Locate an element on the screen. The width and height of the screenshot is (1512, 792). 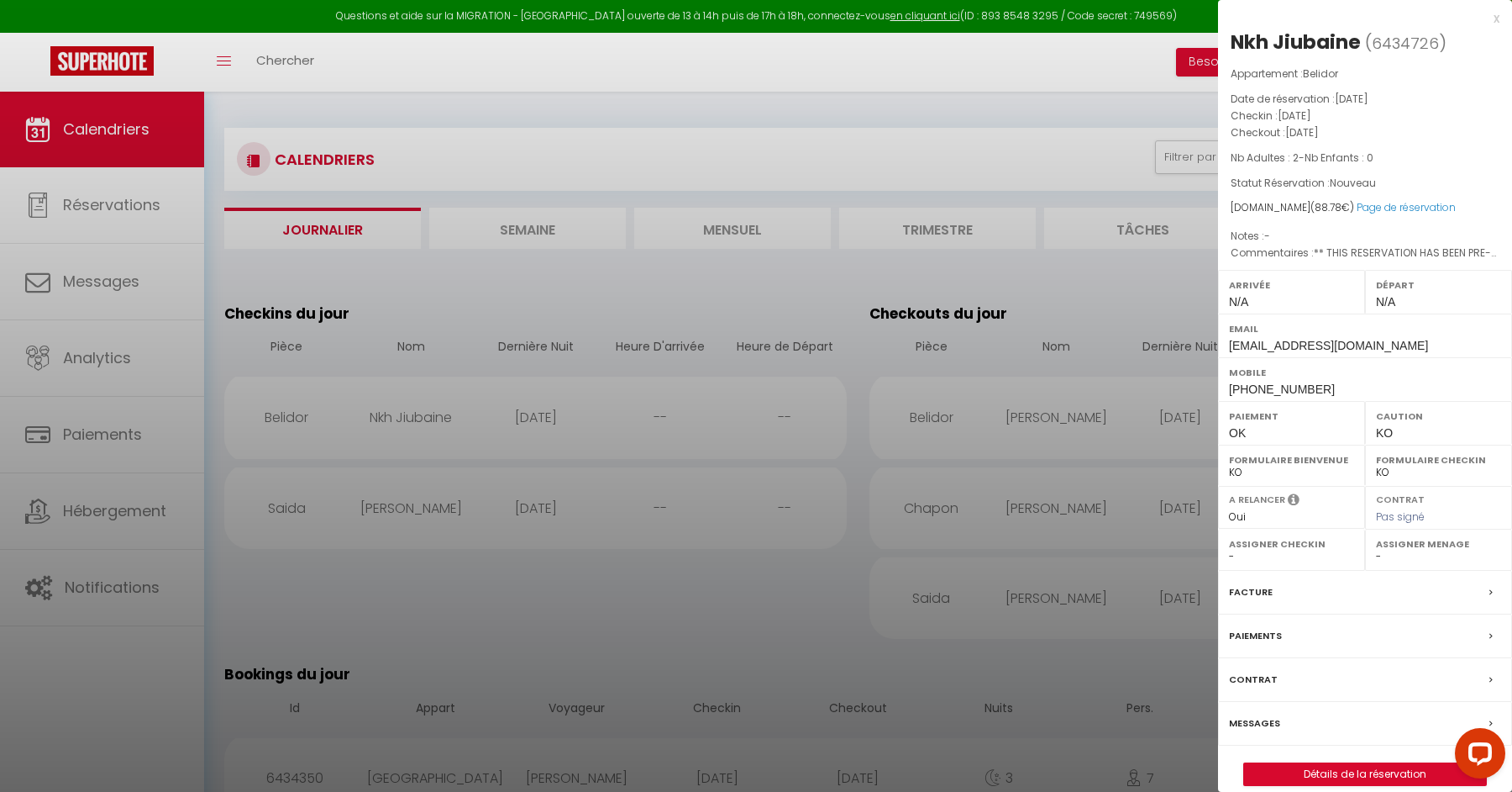
label: Paiements is located at coordinates (1255, 635).